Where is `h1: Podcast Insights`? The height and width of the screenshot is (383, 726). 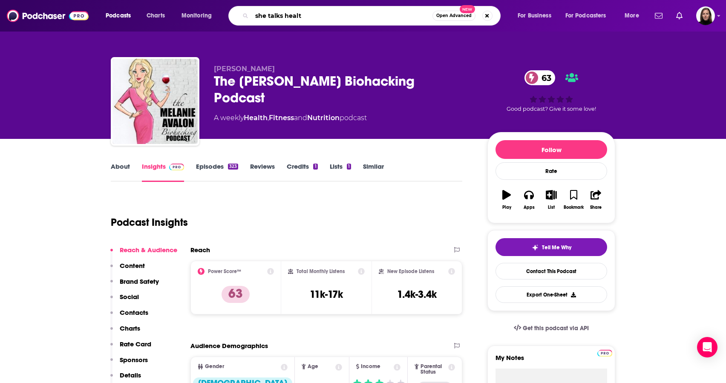 h1: Podcast Insights is located at coordinates (149, 222).